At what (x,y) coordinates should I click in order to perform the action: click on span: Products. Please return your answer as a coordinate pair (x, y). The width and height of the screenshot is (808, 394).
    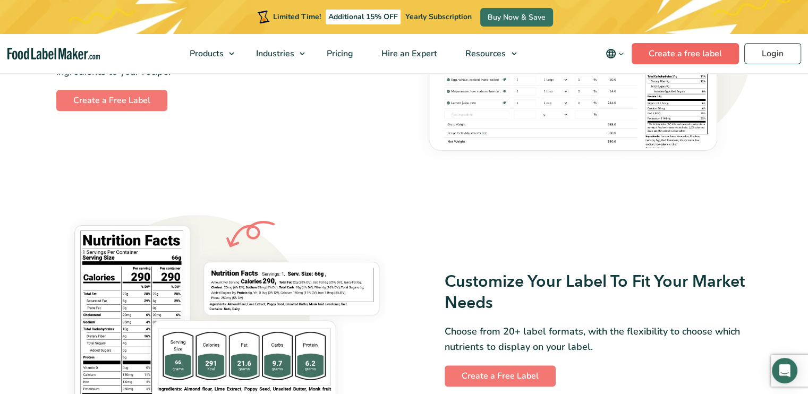
    Looking at the image, I should click on (206, 54).